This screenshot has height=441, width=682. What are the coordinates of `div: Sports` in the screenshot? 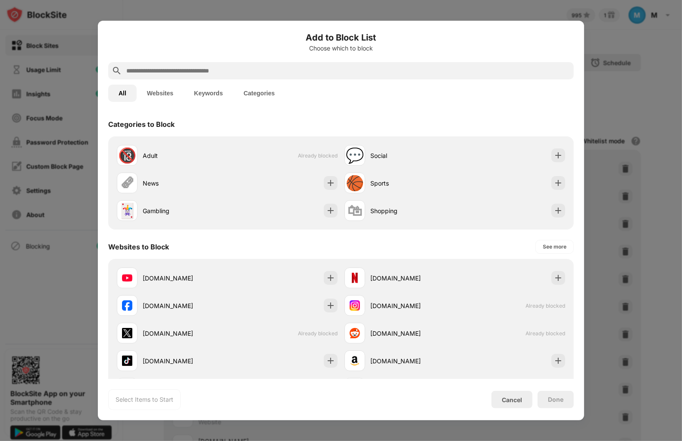 It's located at (413, 183).